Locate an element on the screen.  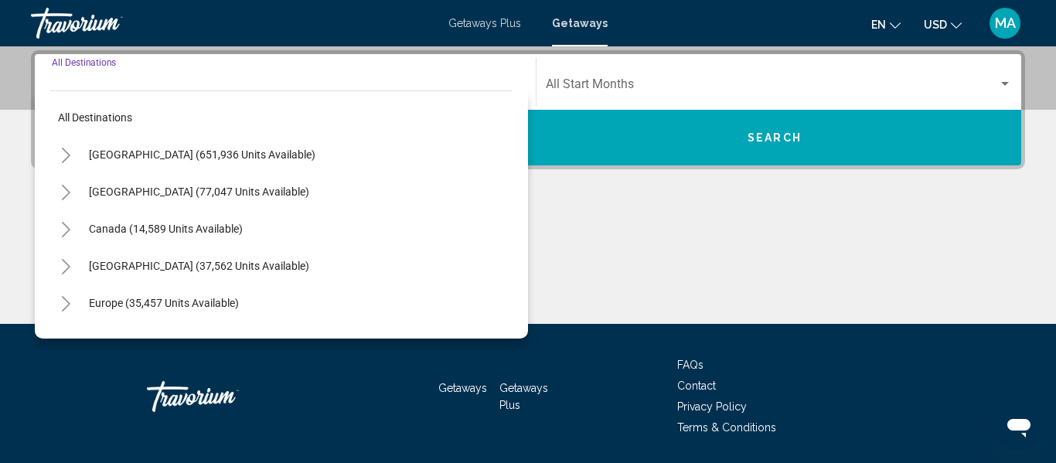
span: Privacy Policy is located at coordinates (712, 407).